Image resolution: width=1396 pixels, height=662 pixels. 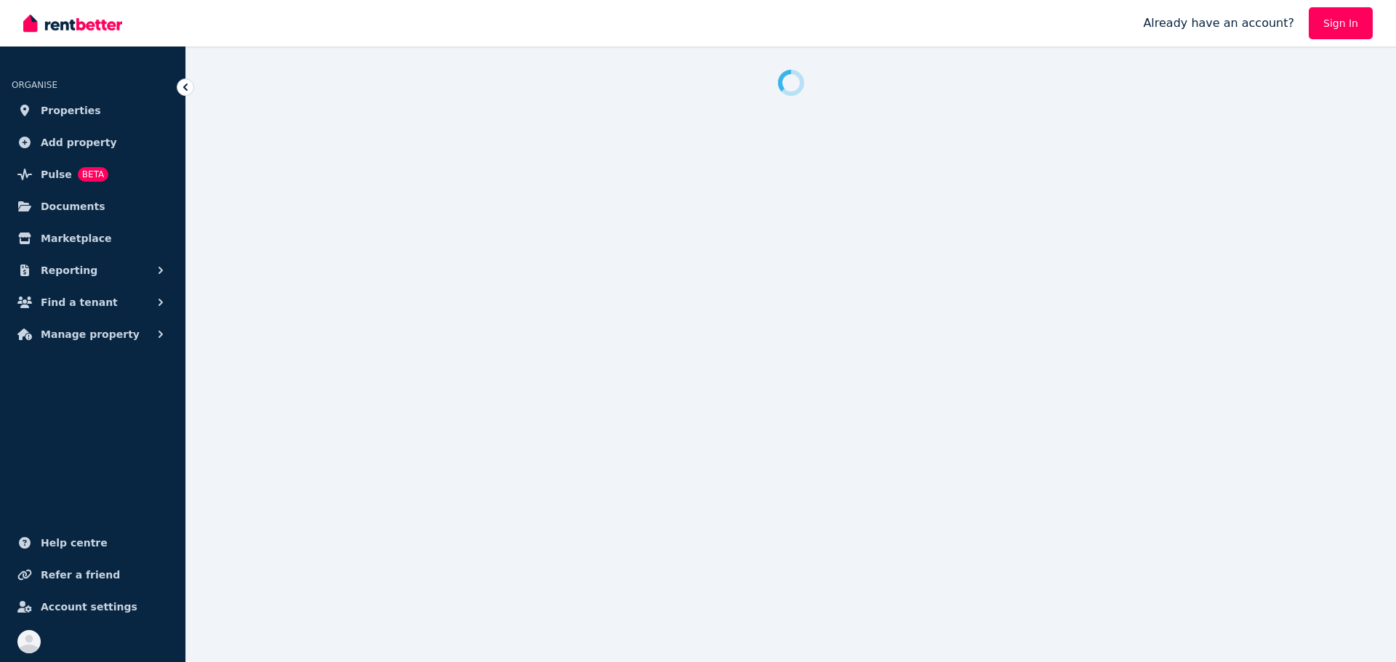 I want to click on a: Marketplace, so click(x=92, y=238).